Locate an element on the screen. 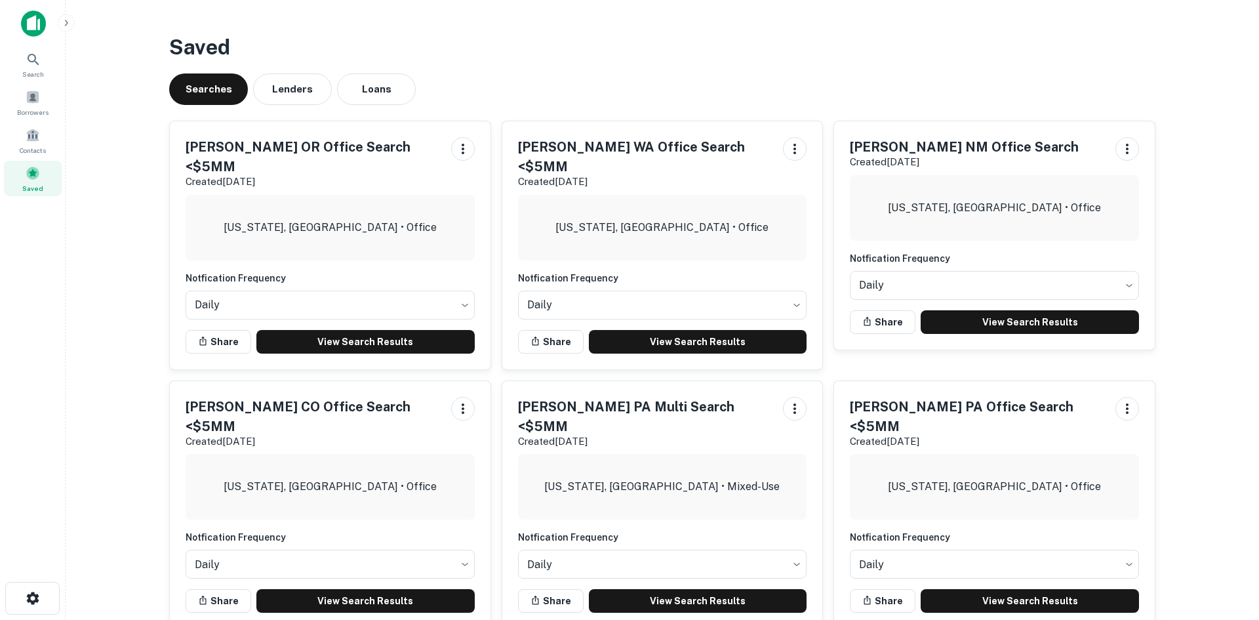 This screenshot has height=620, width=1259. span: Saved is located at coordinates (33, 188).